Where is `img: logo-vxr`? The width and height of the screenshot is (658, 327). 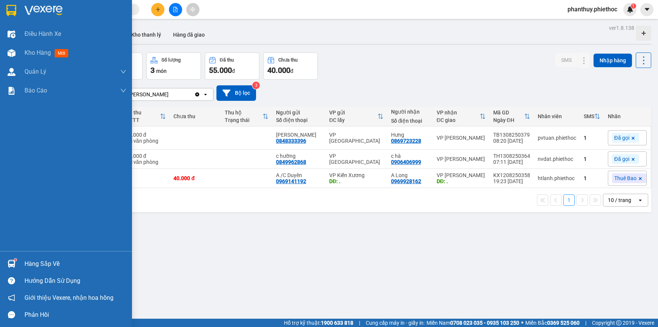 img: logo-vxr is located at coordinates (11, 11).